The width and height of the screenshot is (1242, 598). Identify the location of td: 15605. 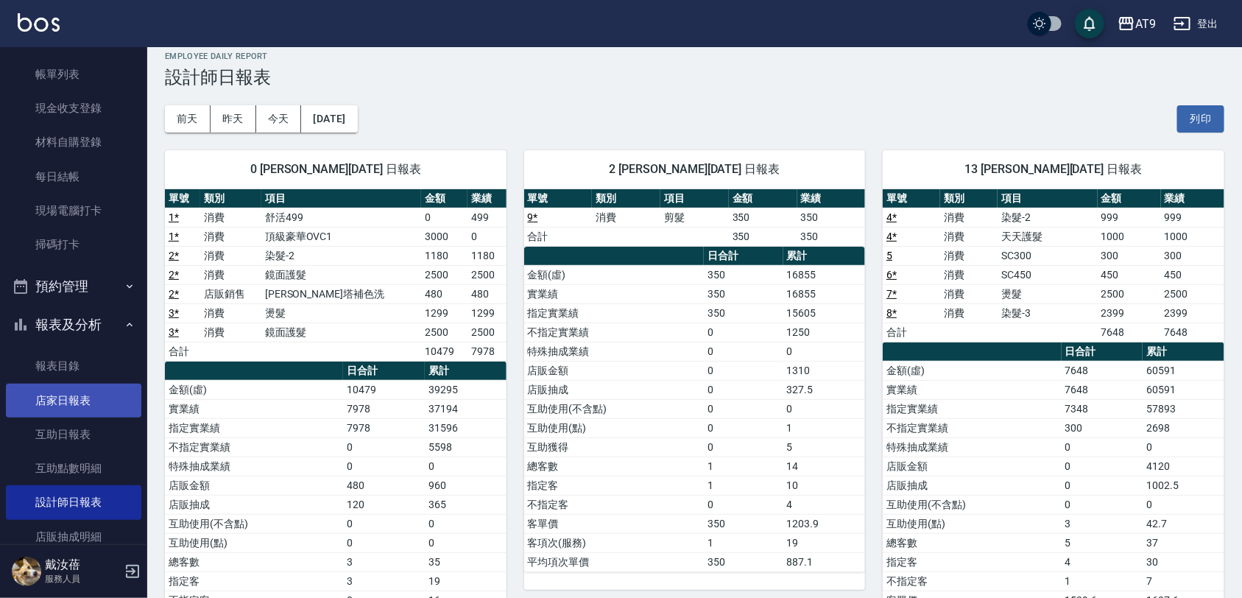
(825, 313).